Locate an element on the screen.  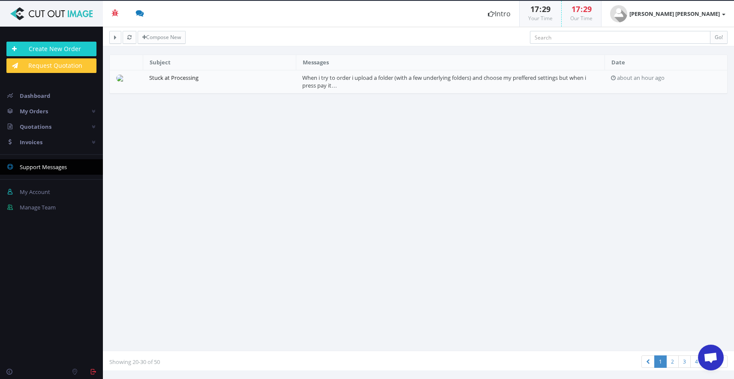
span: Quotations is located at coordinates (36, 127).